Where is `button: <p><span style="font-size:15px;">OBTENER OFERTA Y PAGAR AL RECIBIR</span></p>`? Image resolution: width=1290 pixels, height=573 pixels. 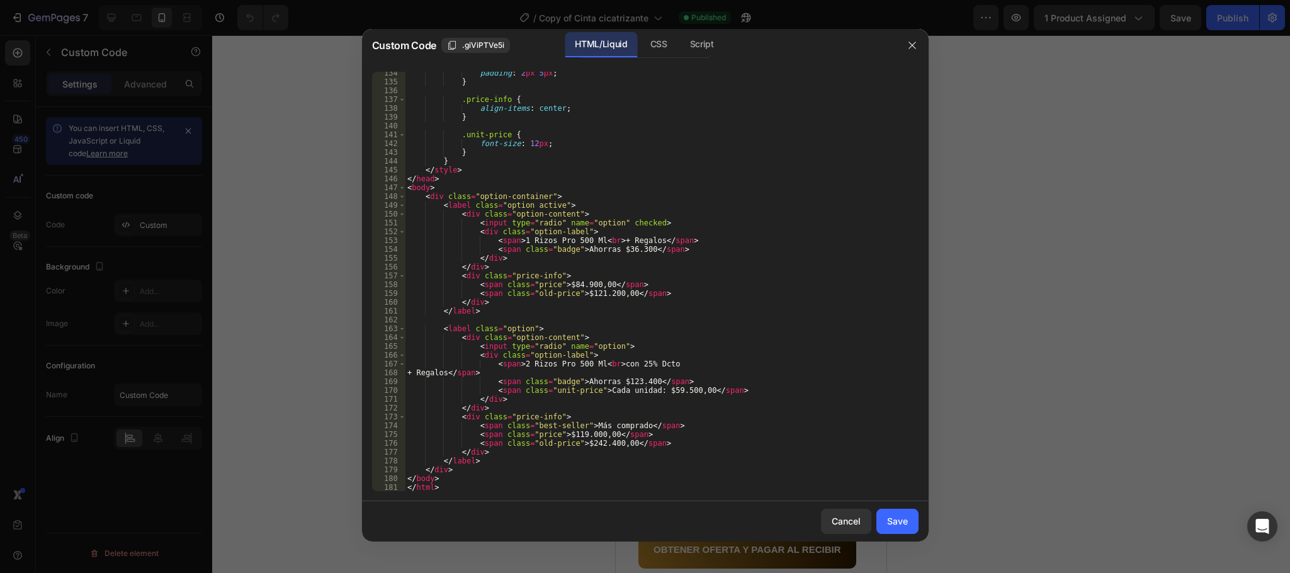 button: <p><span style="font-size:15px;">OBTENER OFERTA Y PAGAR AL RECIBIR</span></p> is located at coordinates (132, 514).